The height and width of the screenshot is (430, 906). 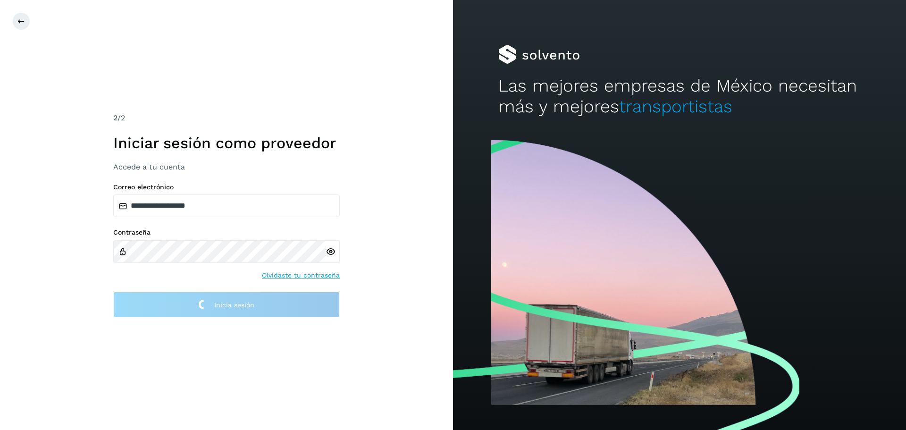 What do you see at coordinates (301, 275) in the screenshot?
I see `a: Olvidaste tu contraseña` at bounding box center [301, 275].